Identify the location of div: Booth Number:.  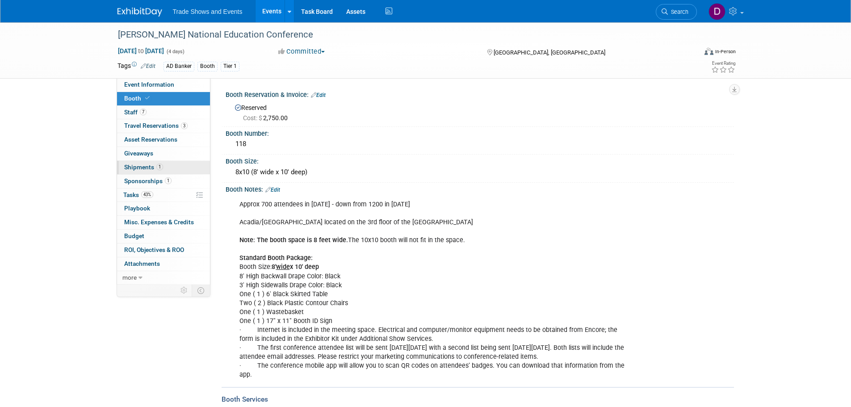
(480, 132).